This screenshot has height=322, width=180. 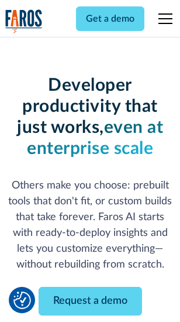 What do you see at coordinates (90, 225) in the screenshot?
I see `p: Others make you choose: prebuilt tools that don't fit, or custom builds that take forever. Faros ...` at bounding box center [90, 225].